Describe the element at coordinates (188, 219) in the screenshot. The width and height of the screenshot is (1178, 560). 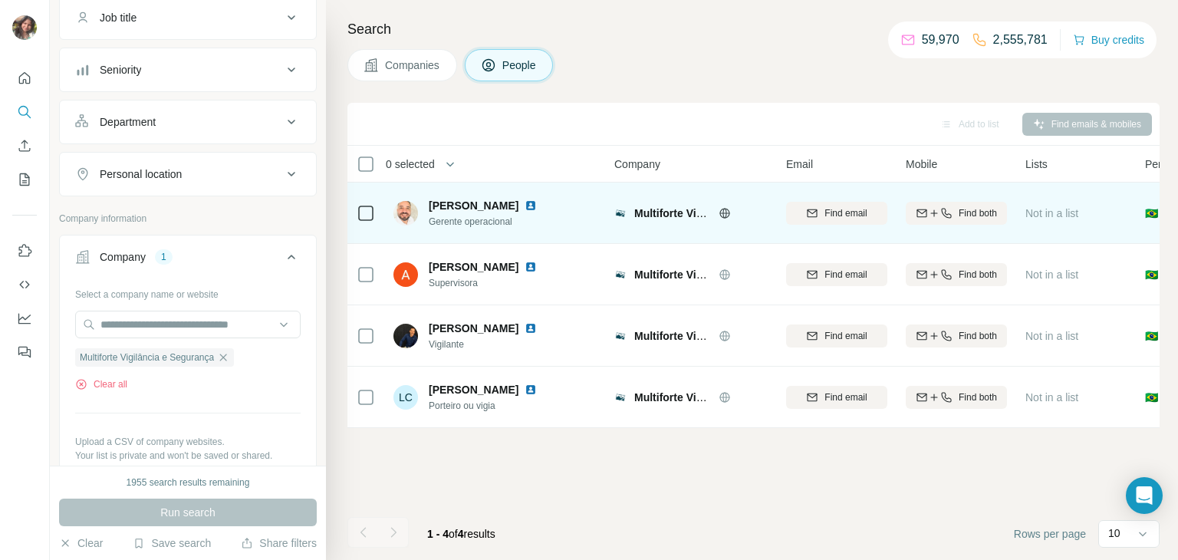
I see `p: Company information` at that location.